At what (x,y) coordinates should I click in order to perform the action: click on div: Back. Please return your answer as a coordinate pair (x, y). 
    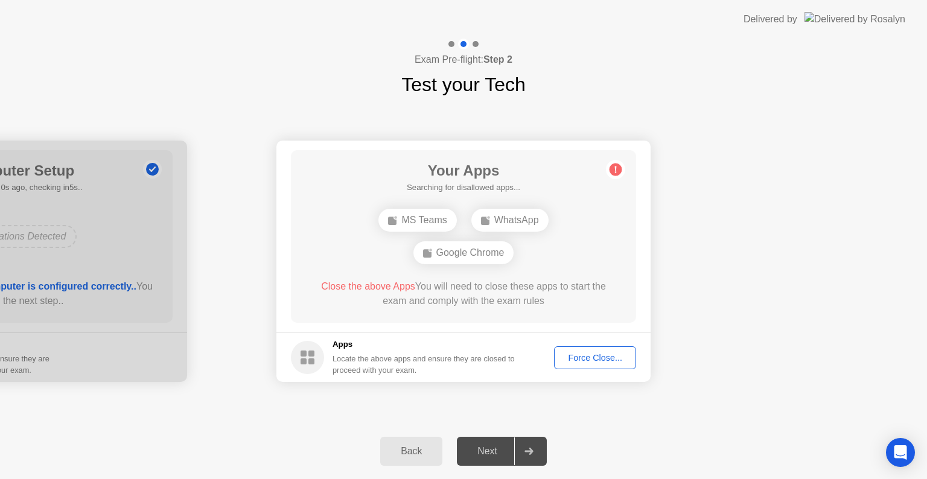
    Looking at the image, I should click on (411, 451).